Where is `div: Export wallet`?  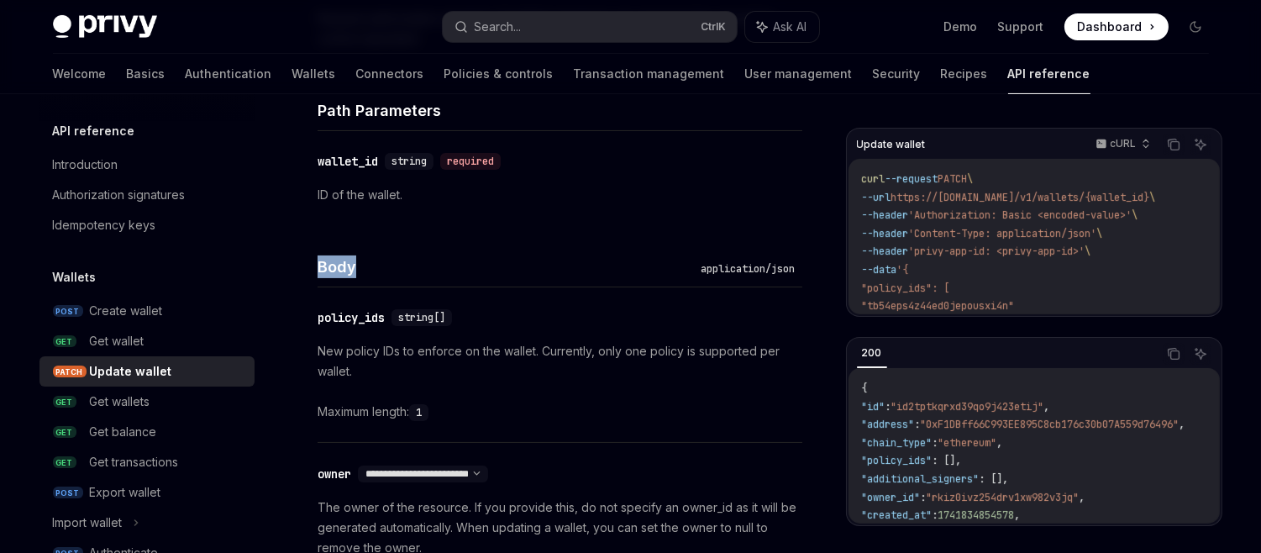
div: Export wallet is located at coordinates (125, 492).